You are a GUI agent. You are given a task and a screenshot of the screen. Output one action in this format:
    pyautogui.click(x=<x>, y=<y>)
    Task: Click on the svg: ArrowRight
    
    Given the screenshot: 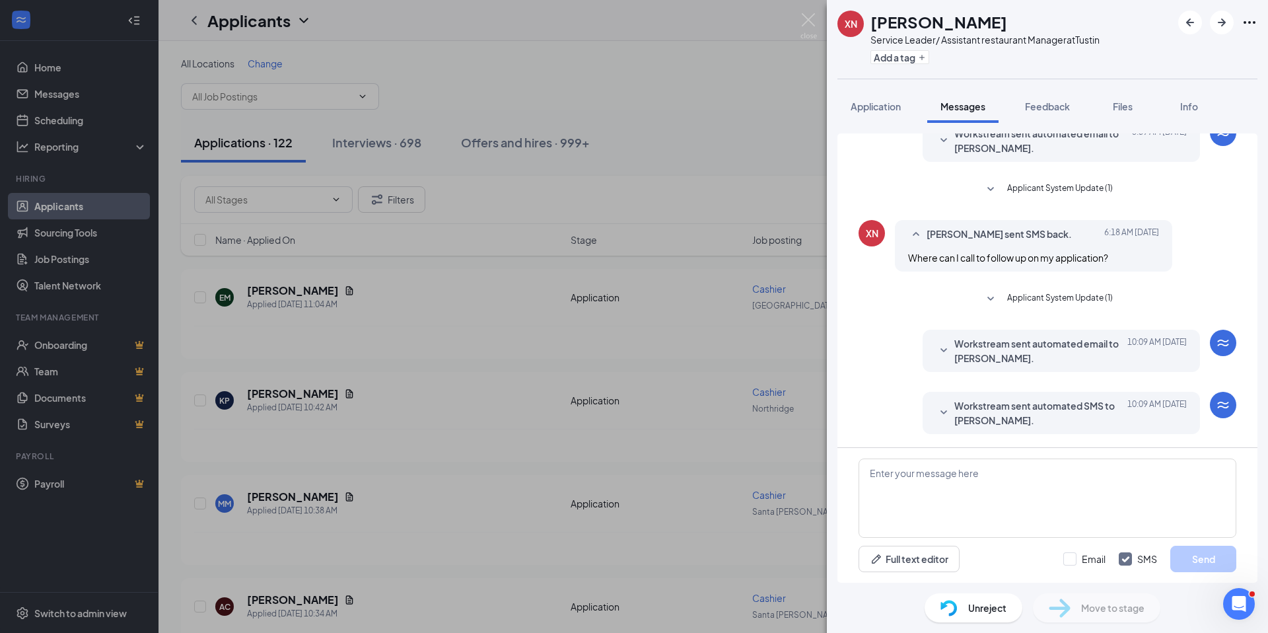 What is the action you would take?
    pyautogui.click(x=1222, y=22)
    